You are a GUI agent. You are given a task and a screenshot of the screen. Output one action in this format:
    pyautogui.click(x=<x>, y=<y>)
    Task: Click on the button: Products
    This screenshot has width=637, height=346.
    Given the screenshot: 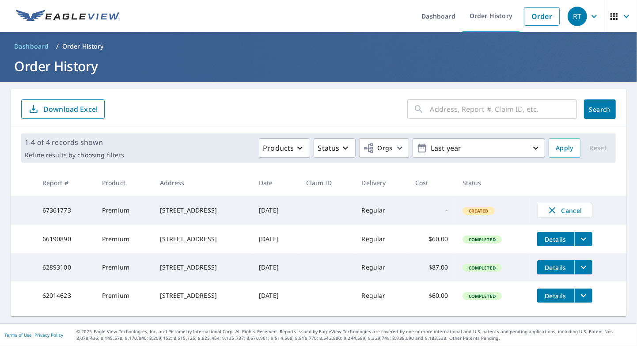 What is the action you would take?
    pyautogui.click(x=285, y=148)
    